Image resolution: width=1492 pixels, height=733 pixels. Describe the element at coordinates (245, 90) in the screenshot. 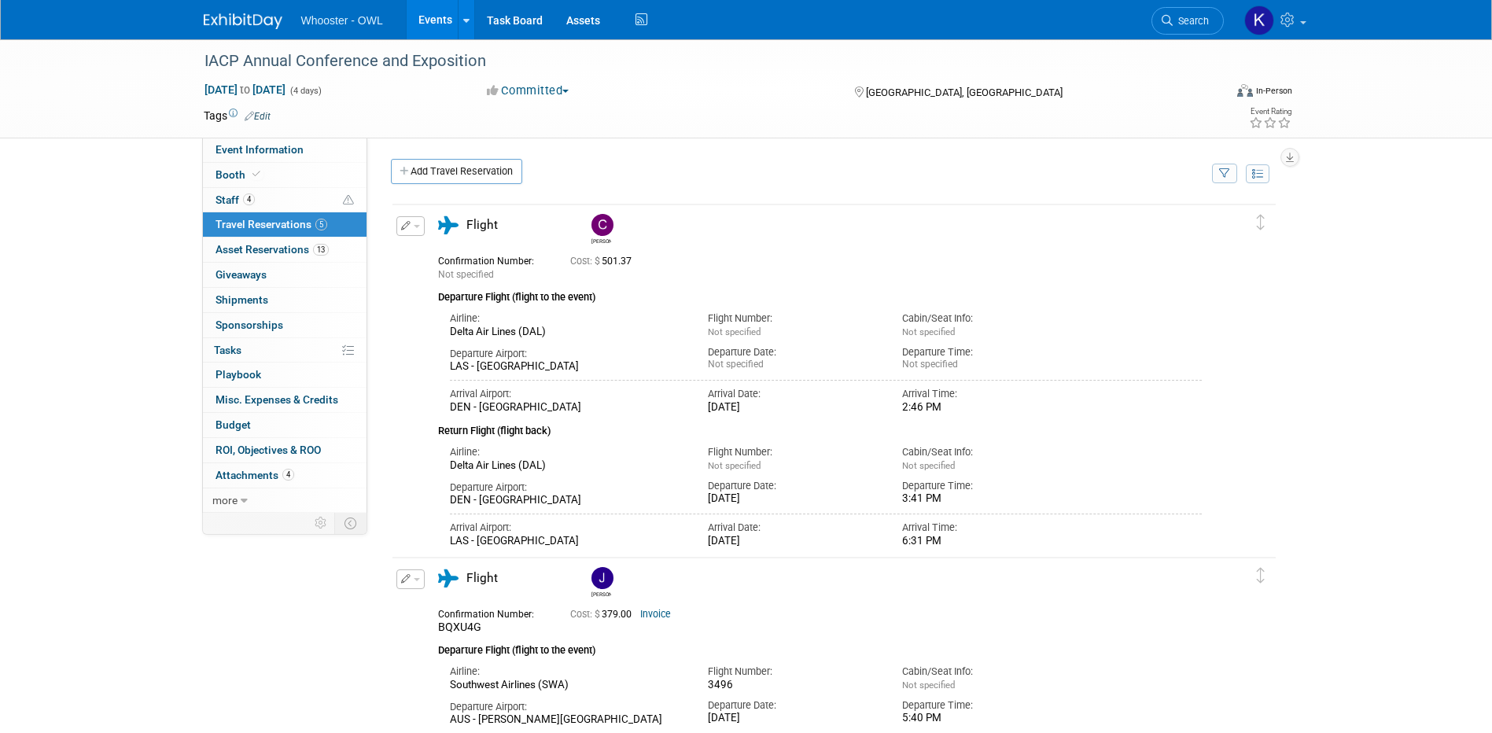

I see `span: to` at that location.